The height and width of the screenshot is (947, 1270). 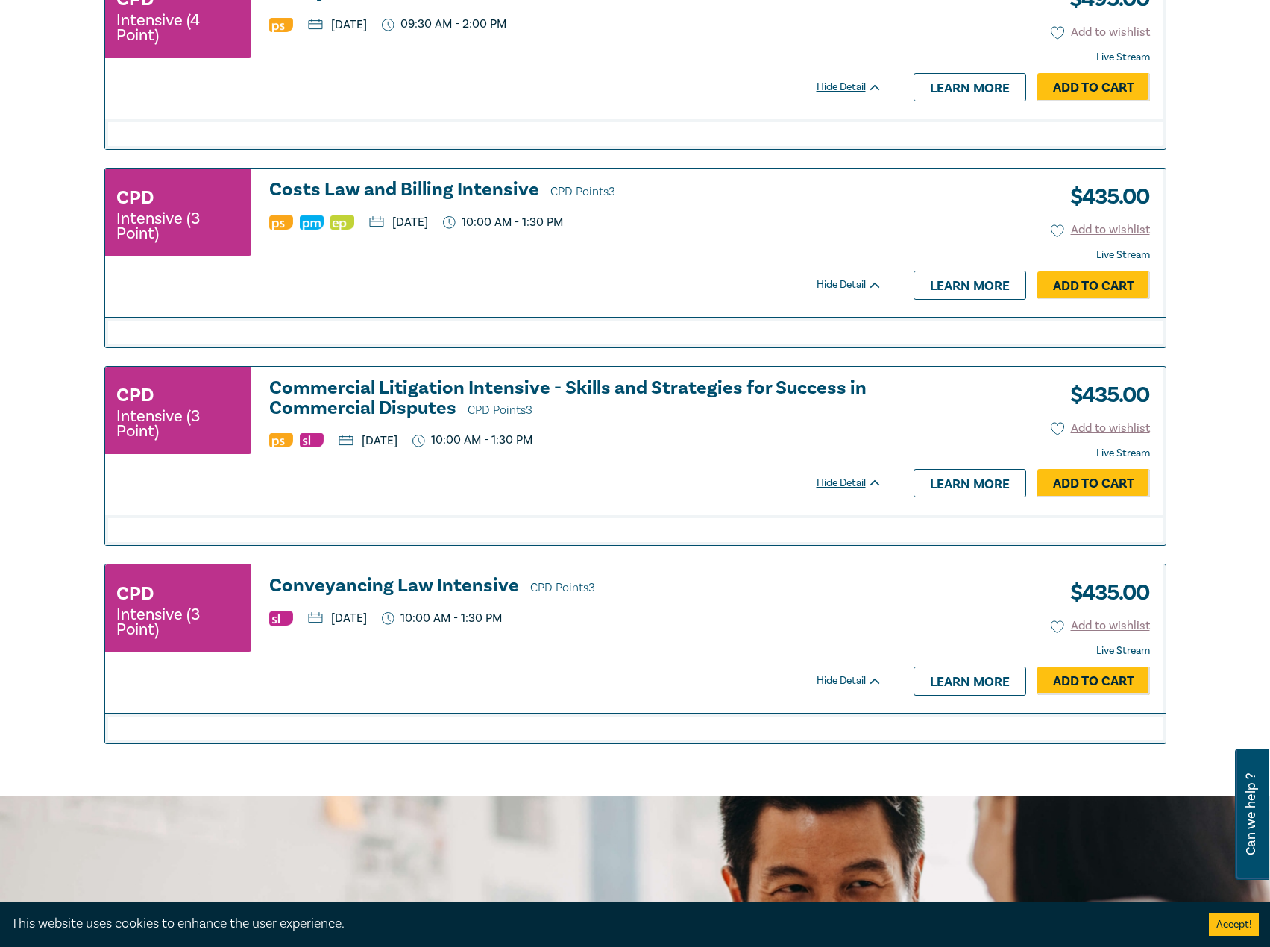 I want to click on a: Costs Law and Billing Intensive CPD Points3, so click(x=576, y=191).